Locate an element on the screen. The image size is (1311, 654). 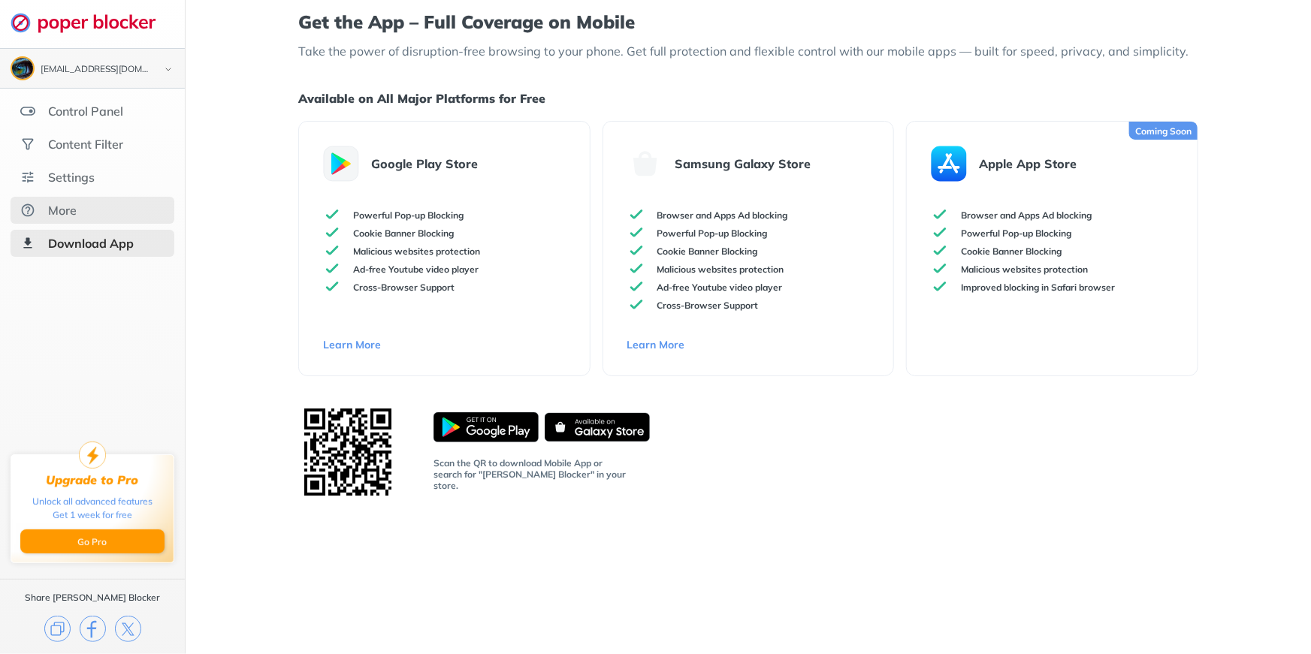
img: logo-webpage.svg is located at coordinates (91, 23).